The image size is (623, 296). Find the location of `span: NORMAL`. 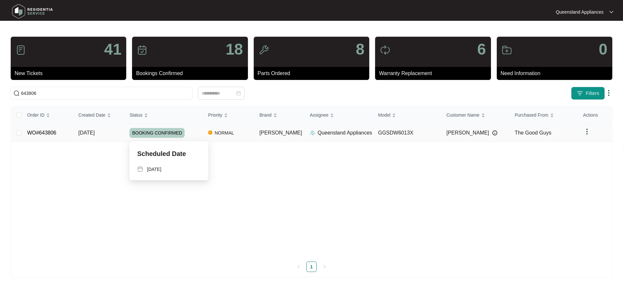

span: NORMAL is located at coordinates (224, 133).